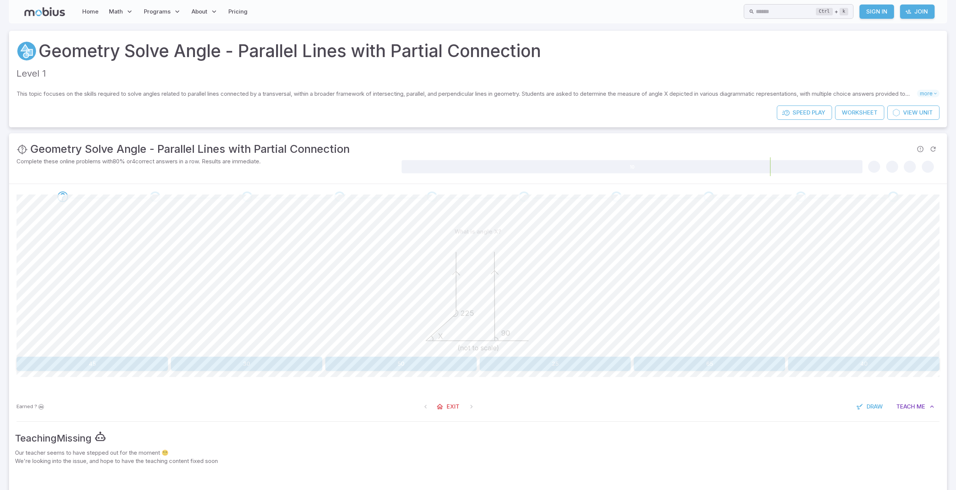 This screenshot has width=956, height=490. I want to click on a: Home, so click(90, 12).